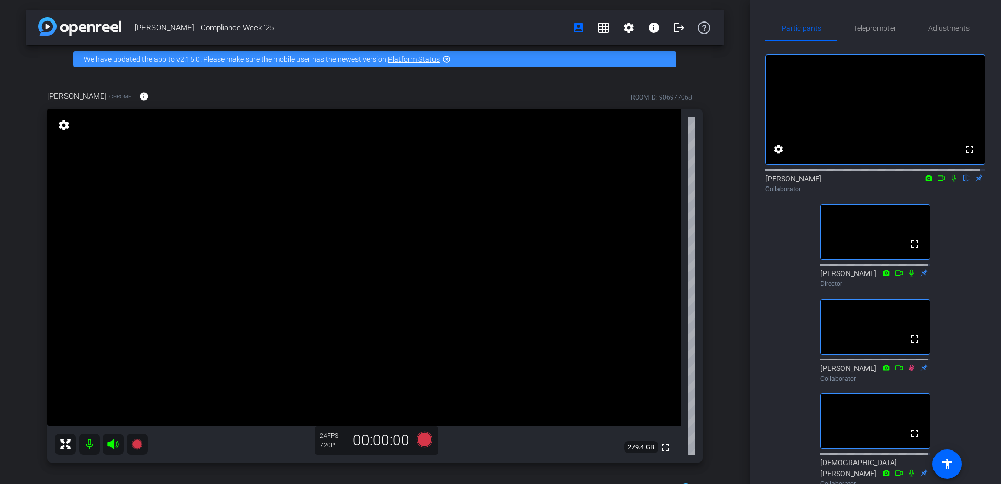  What do you see at coordinates (967, 178) in the screenshot?
I see `mat-icon: flip` at bounding box center [967, 178].